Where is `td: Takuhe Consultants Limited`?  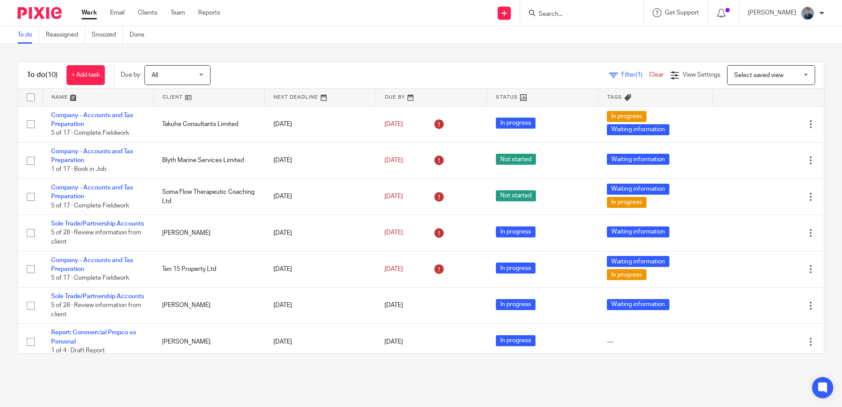
td: Takuhe Consultants Limited is located at coordinates (209, 124).